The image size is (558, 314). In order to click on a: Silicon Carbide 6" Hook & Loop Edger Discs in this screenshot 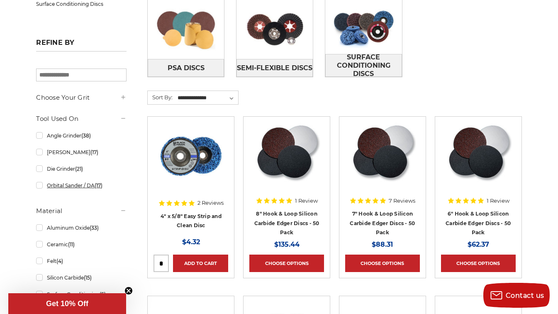, I will do `click(479, 160)`.